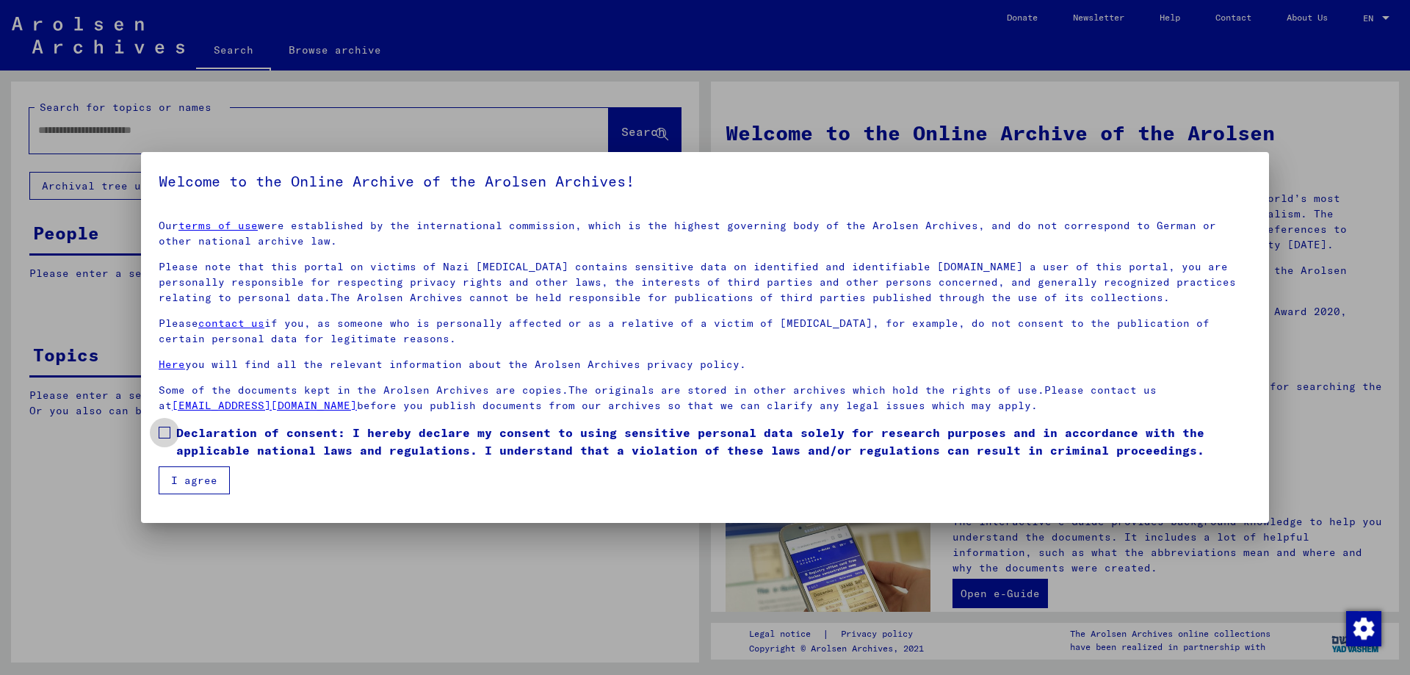 The height and width of the screenshot is (675, 1410). I want to click on p: you will find all the relevant information about the Arolsen Archives privacy policy., so click(705, 364).